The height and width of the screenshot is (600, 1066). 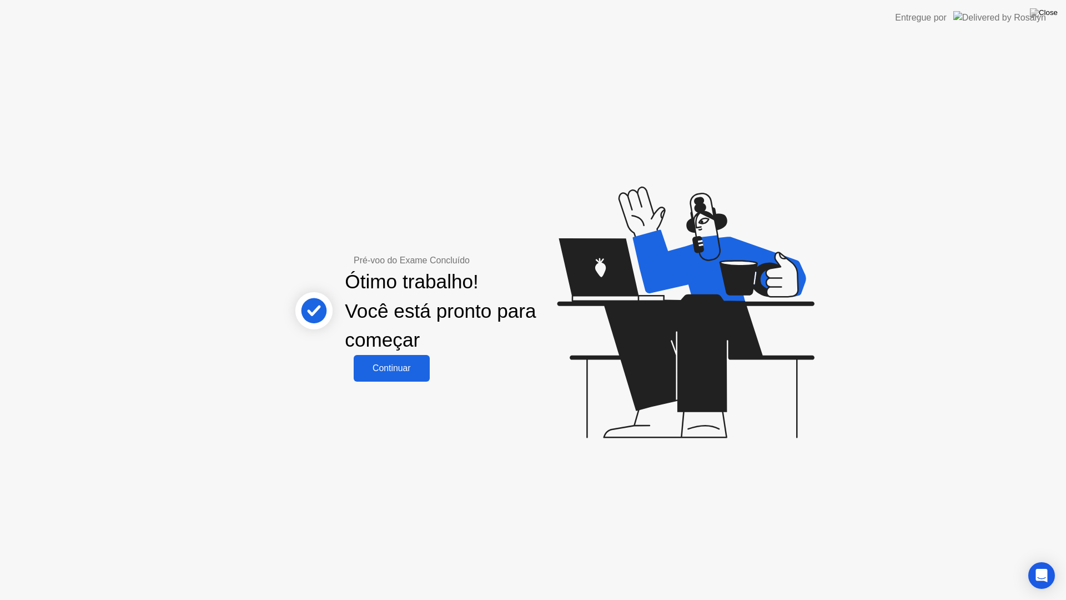 What do you see at coordinates (391, 368) in the screenshot?
I see `div: Continuar` at bounding box center [391, 368].